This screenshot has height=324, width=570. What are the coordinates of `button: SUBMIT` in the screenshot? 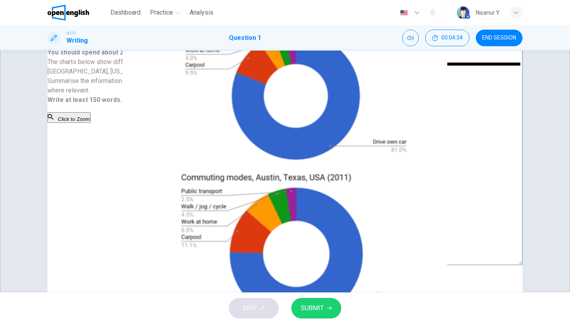 It's located at (316, 309).